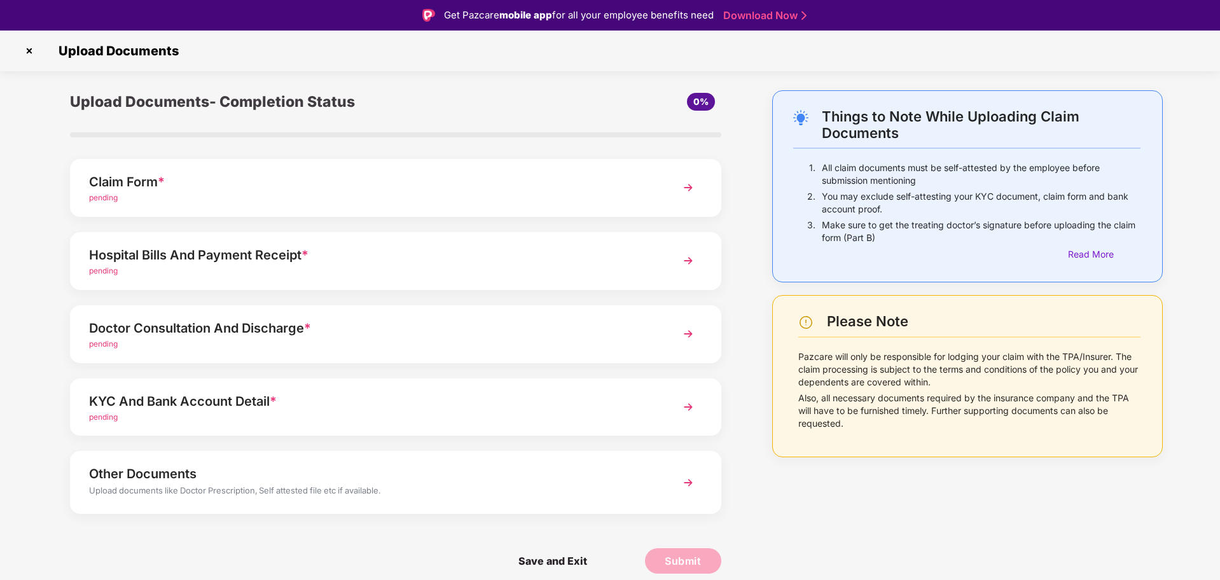 The image size is (1220, 580). Describe the element at coordinates (683, 561) in the screenshot. I see `button: Submit` at that location.